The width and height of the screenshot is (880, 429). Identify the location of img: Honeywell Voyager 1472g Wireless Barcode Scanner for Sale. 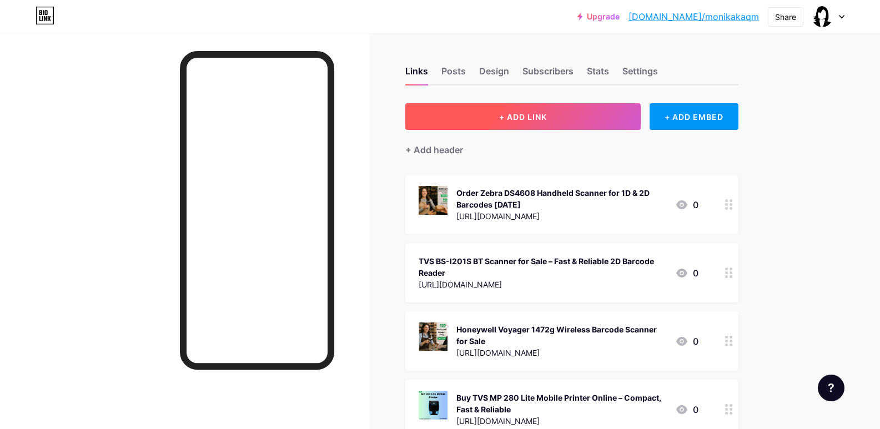
(433, 337).